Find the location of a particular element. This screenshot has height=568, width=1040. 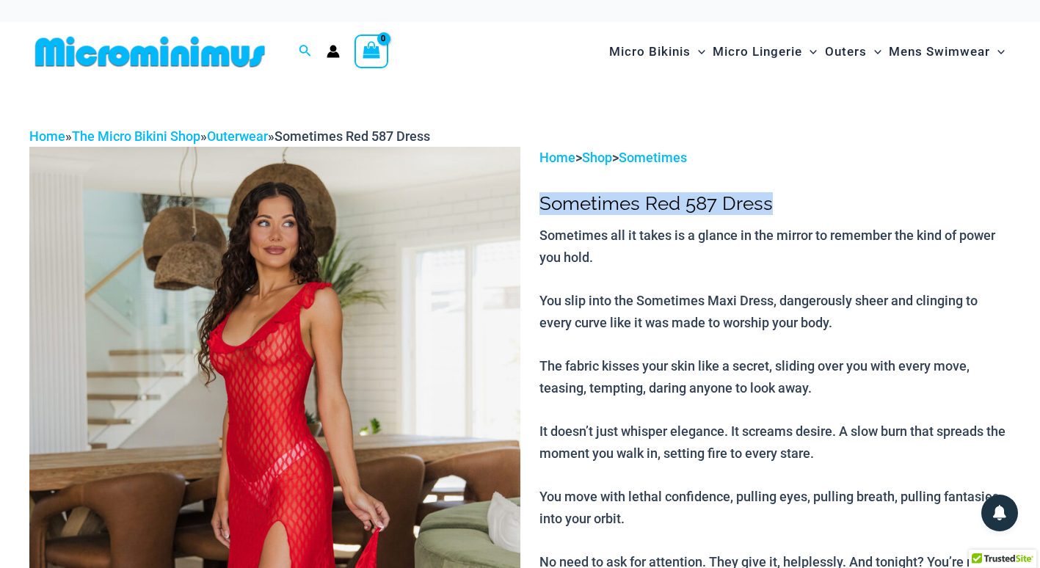

img: MM SHOP LOGO FLAT is located at coordinates (150, 51).